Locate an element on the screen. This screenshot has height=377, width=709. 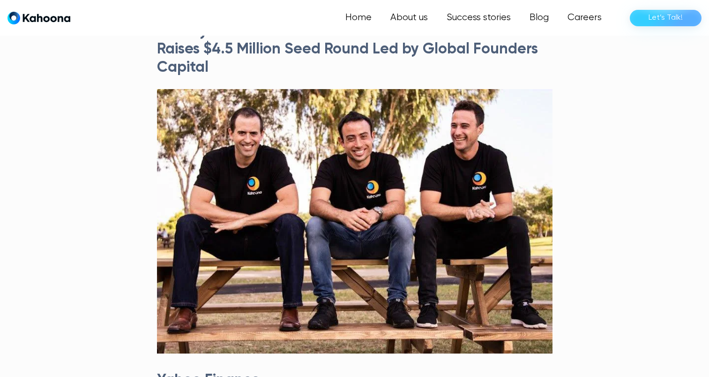
a: About us is located at coordinates (409, 18).